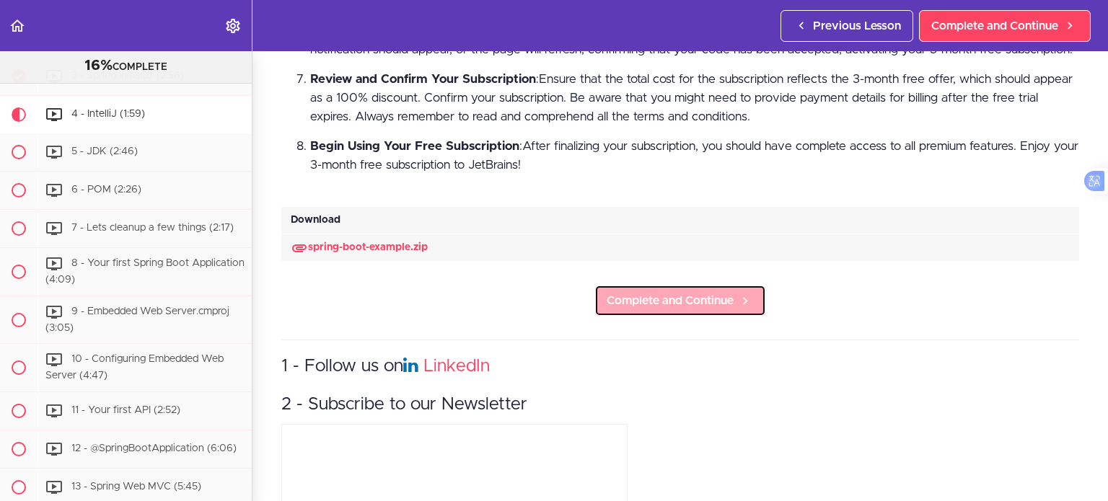 The width and height of the screenshot is (1108, 501). Describe the element at coordinates (680, 221) in the screenshot. I see `div: Download` at that location.